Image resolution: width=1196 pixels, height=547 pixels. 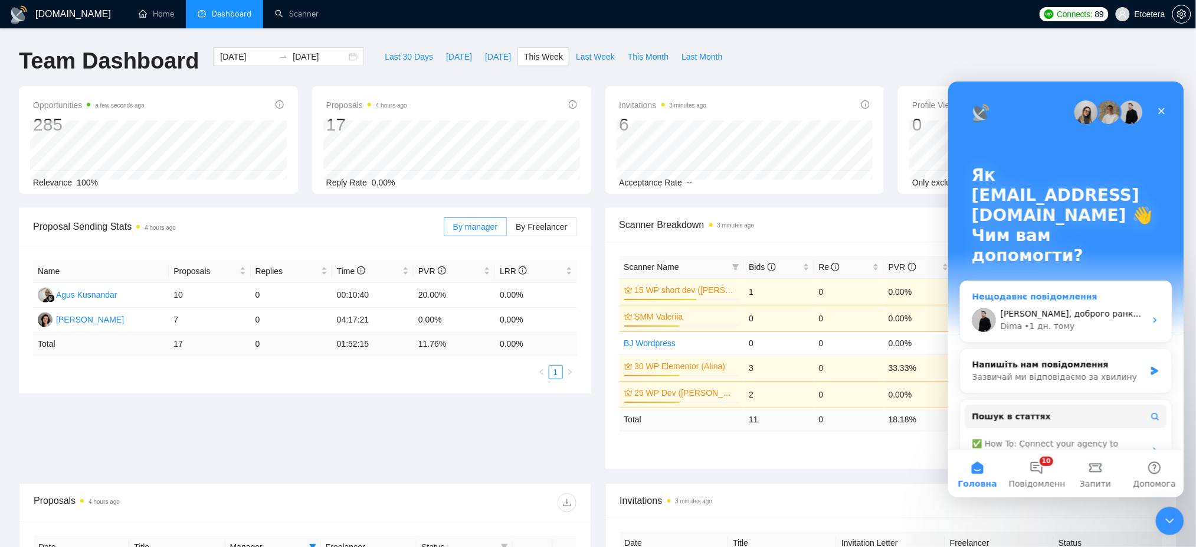 What do you see at coordinates (238, 226) in the screenshot?
I see `span: Proposal Sending Stats` at bounding box center [238, 226].